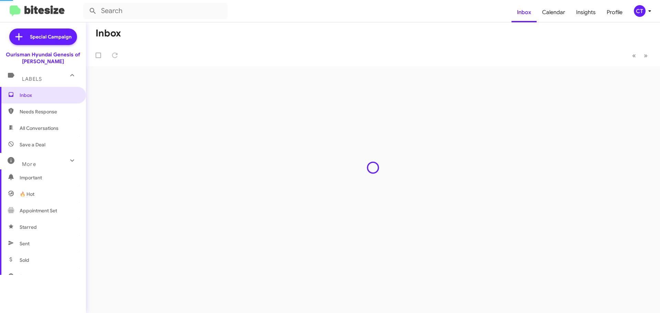 The width and height of the screenshot is (660, 313). I want to click on span: Insights, so click(586, 12).